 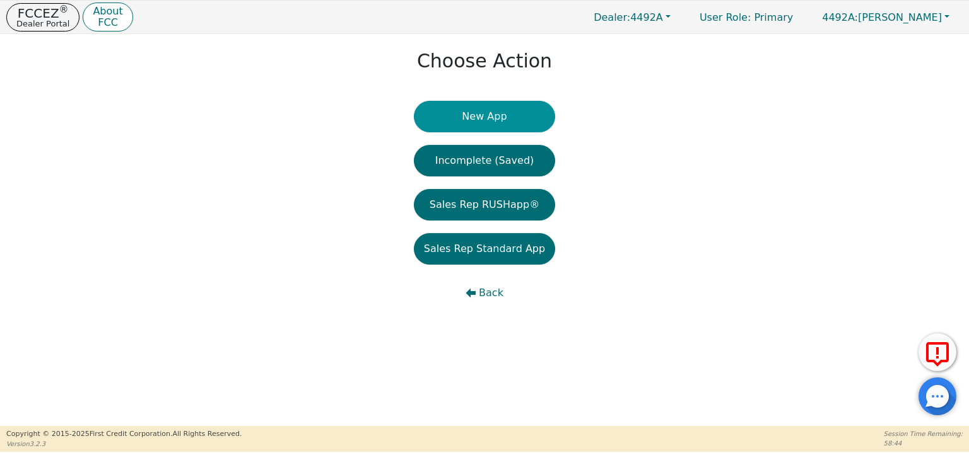 I want to click on button: Sales Rep RUSHapp®, so click(x=484, y=205).